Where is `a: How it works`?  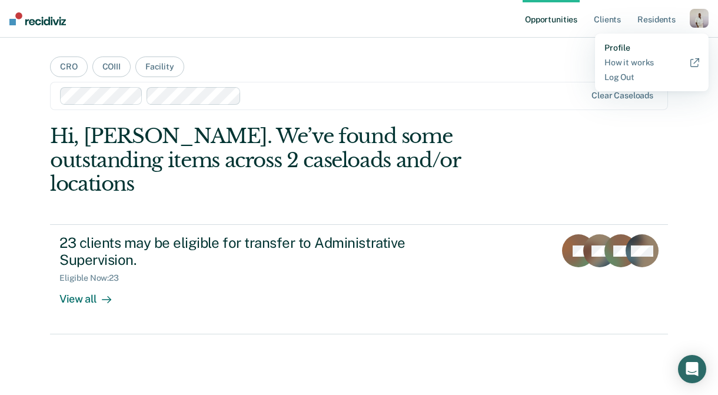 a: How it works is located at coordinates (651, 62).